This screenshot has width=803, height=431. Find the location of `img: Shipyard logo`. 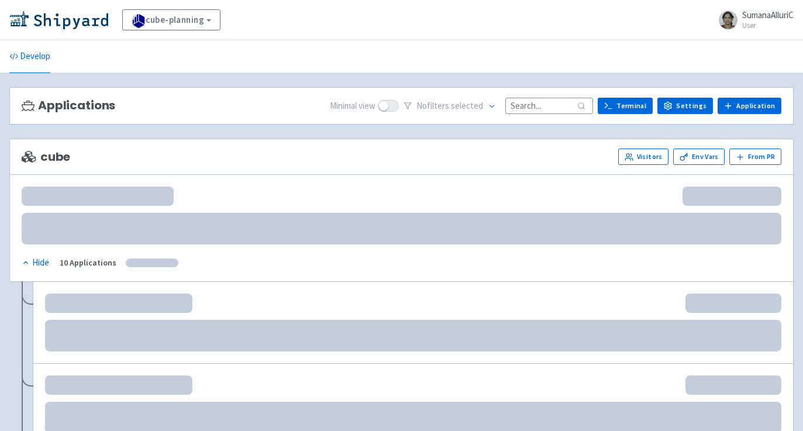

img: Shipyard logo is located at coordinates (58, 20).